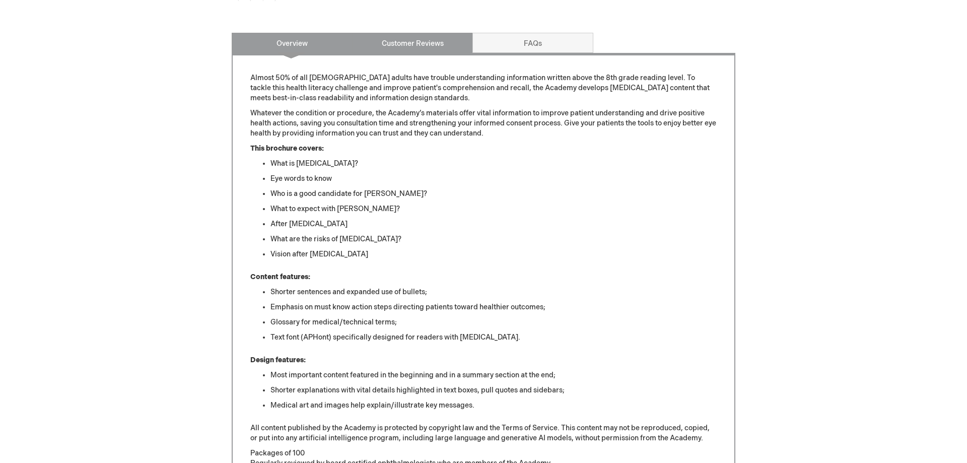  I want to click on p: All content published by the Academy is protected by copyright law and the Terms of Service. This..., so click(484, 433).